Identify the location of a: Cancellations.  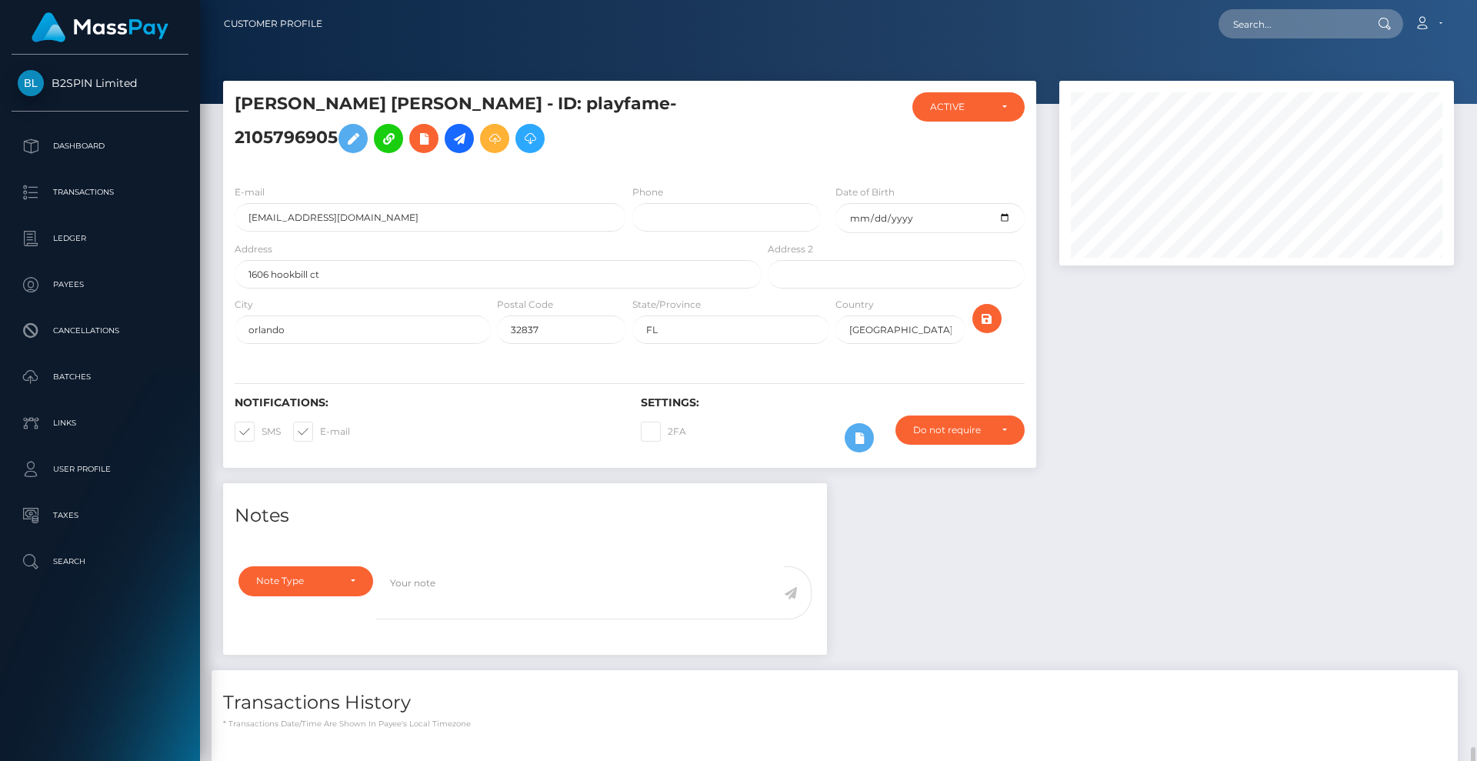
(100, 331).